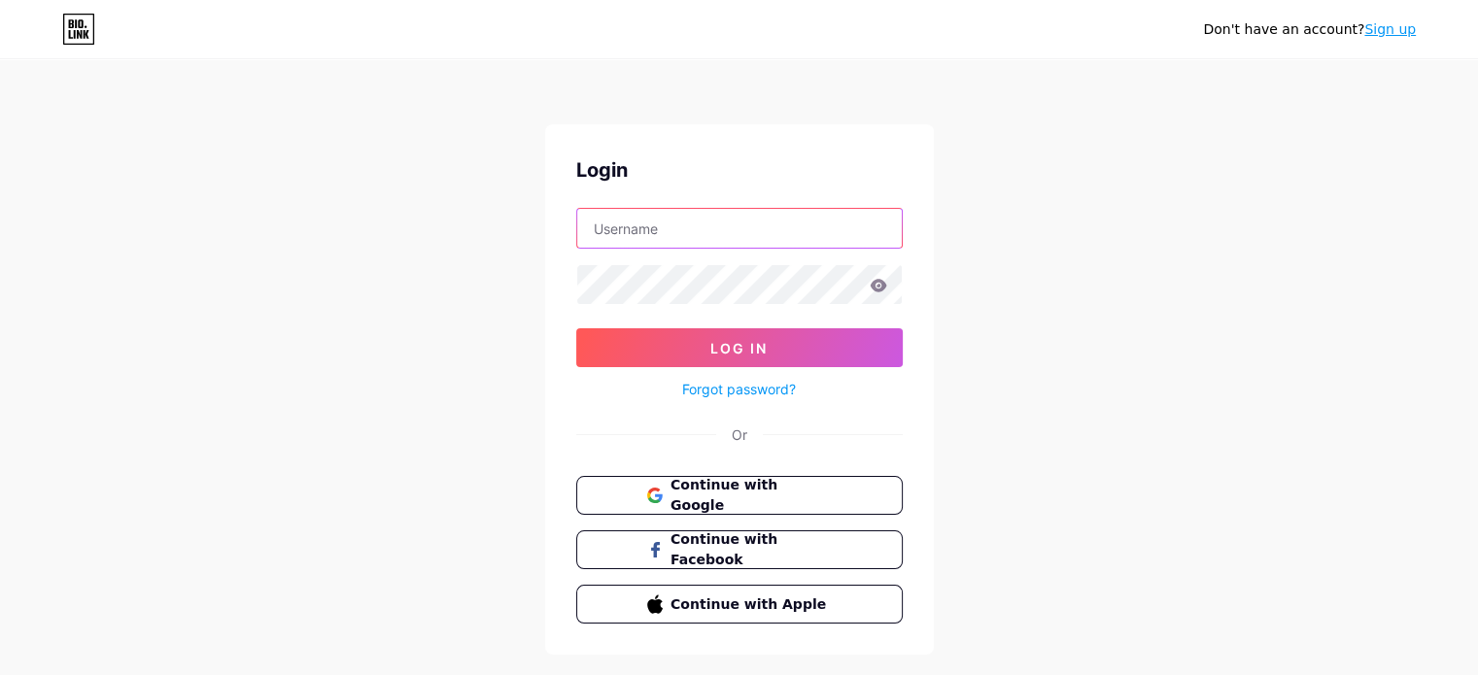  What do you see at coordinates (739, 170) in the screenshot?
I see `div: Login` at bounding box center [739, 170].